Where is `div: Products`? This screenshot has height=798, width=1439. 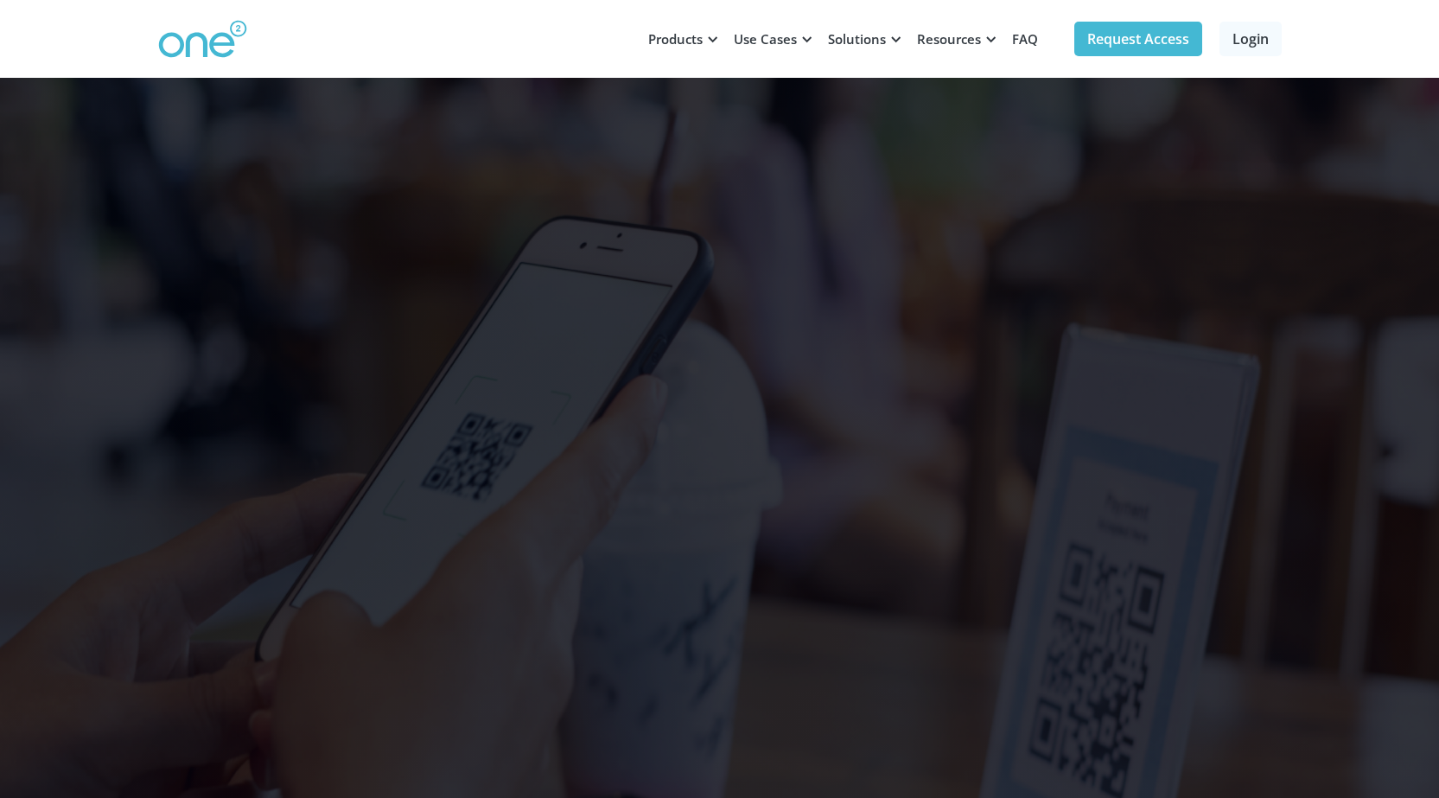
div: Products is located at coordinates (675, 39).